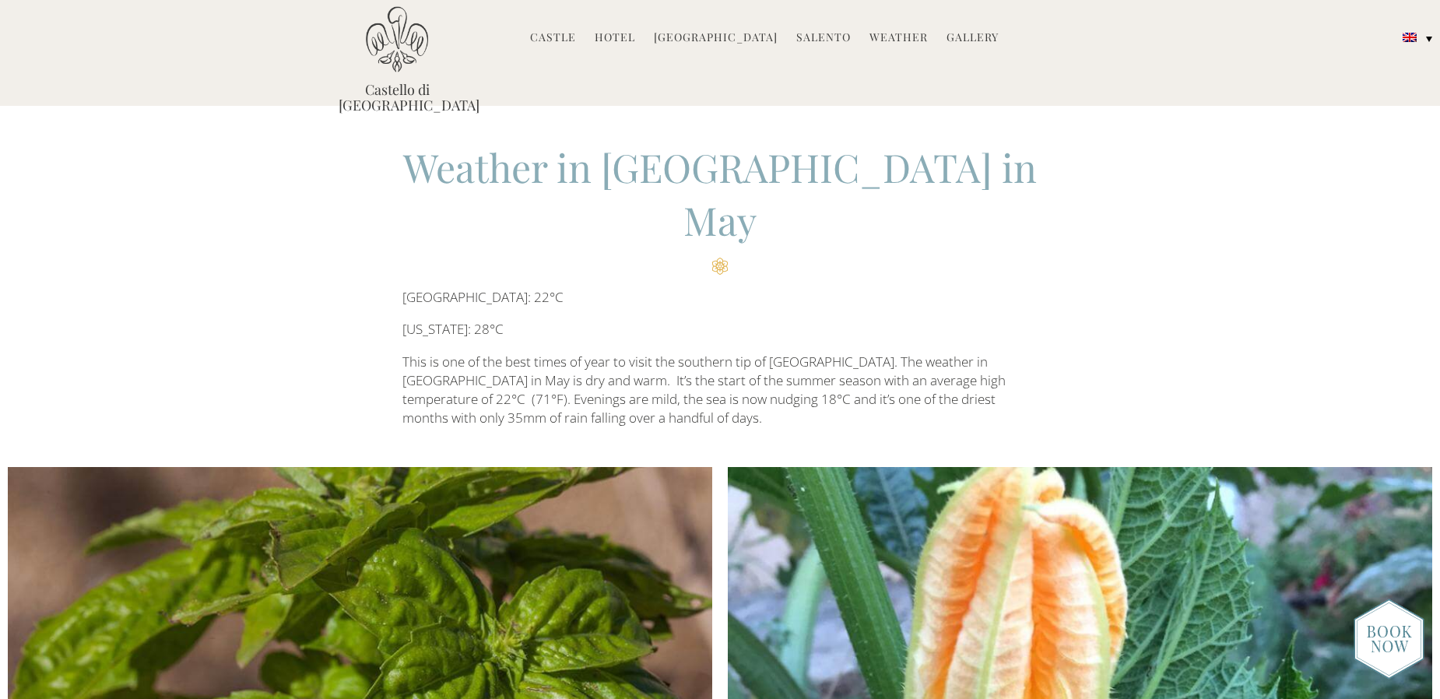 The image size is (1440, 699). What do you see at coordinates (824, 38) in the screenshot?
I see `a: Salento` at bounding box center [824, 38].